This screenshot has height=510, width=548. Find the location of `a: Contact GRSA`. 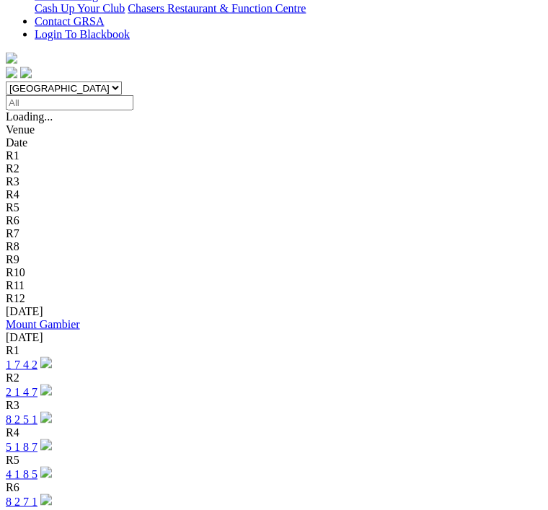

a: Contact GRSA is located at coordinates (69, 21).